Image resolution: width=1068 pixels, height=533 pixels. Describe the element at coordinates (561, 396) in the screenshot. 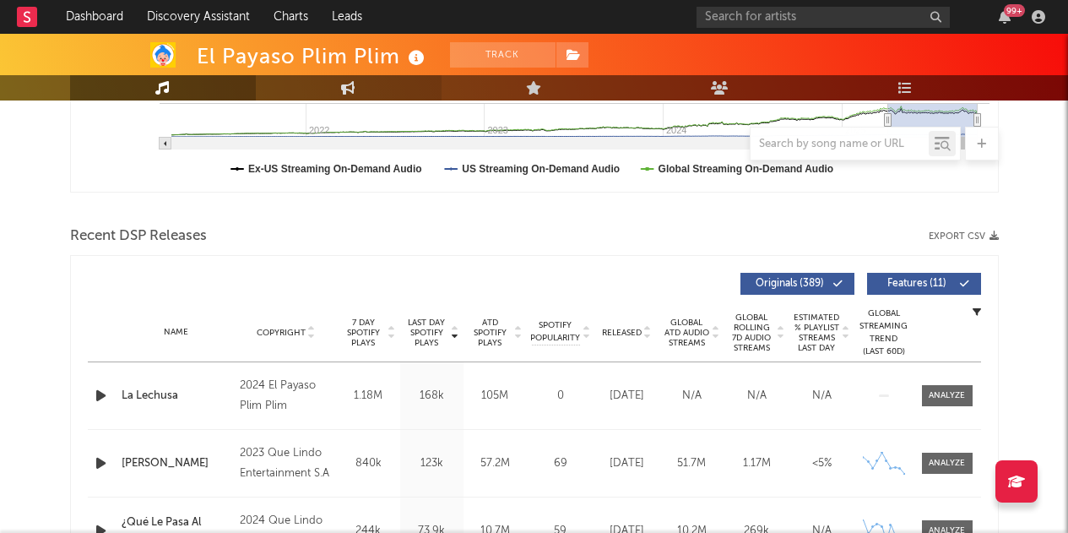

I see `div: 0` at that location.